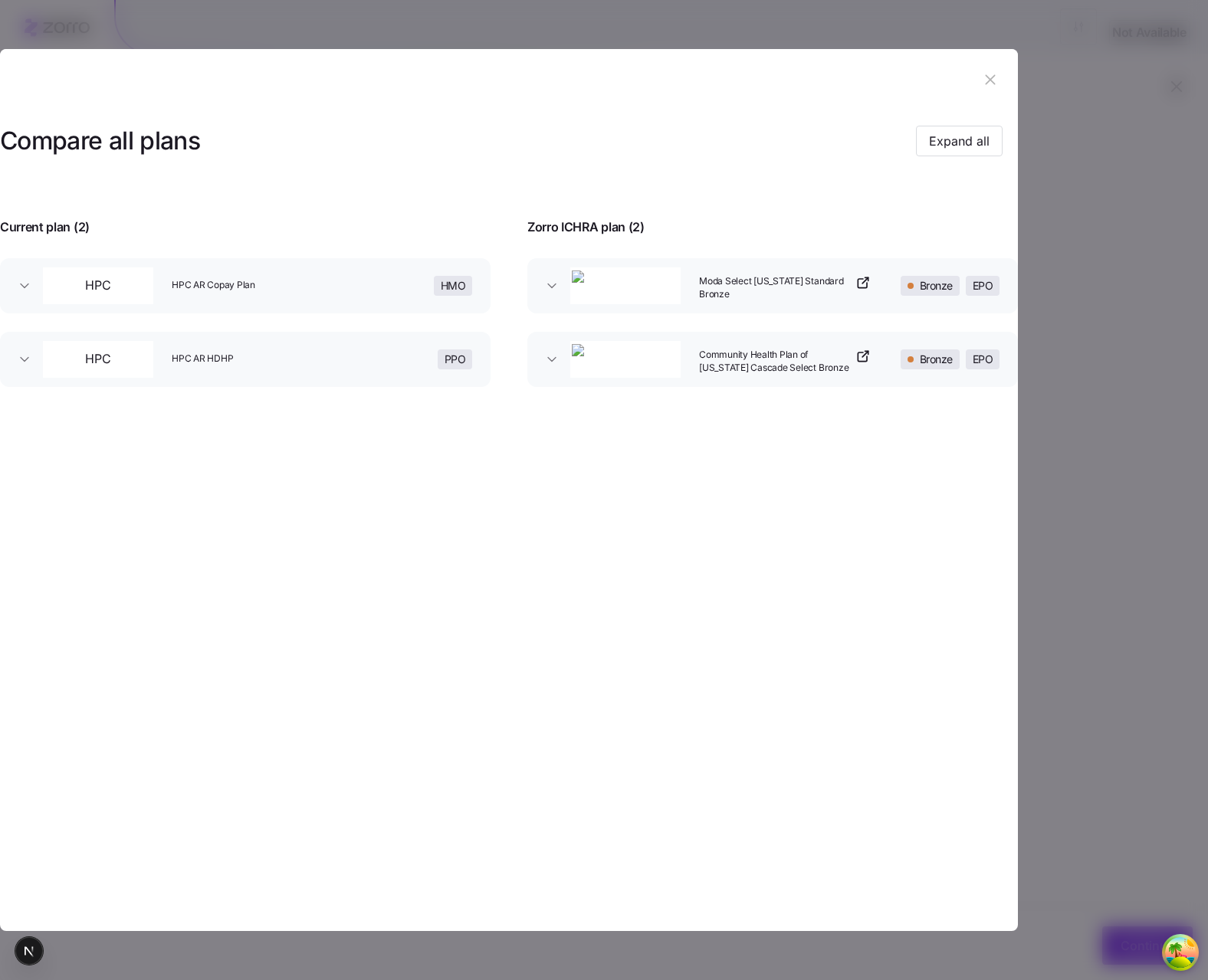 This screenshot has height=980, width=1208. What do you see at coordinates (625, 360) in the screenshot?
I see `img: Community Health Network of Washington` at bounding box center [625, 360].